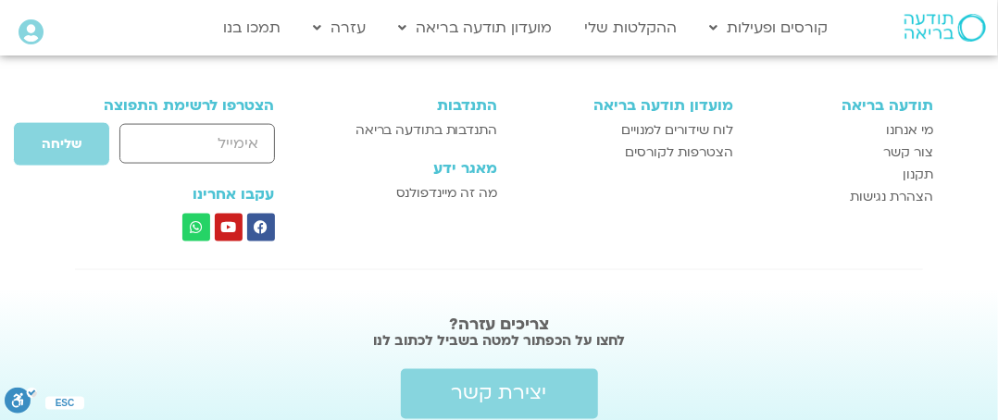 Image resolution: width=998 pixels, height=420 pixels. I want to click on h2: צריכים עזרה?, so click(499, 326).